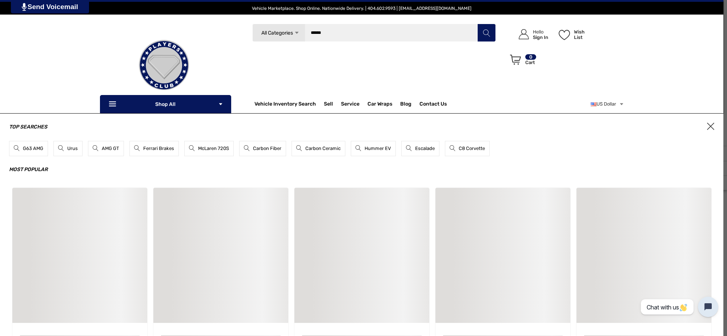 The width and height of the screenshot is (727, 336). I want to click on p: Shop All, so click(165, 104).